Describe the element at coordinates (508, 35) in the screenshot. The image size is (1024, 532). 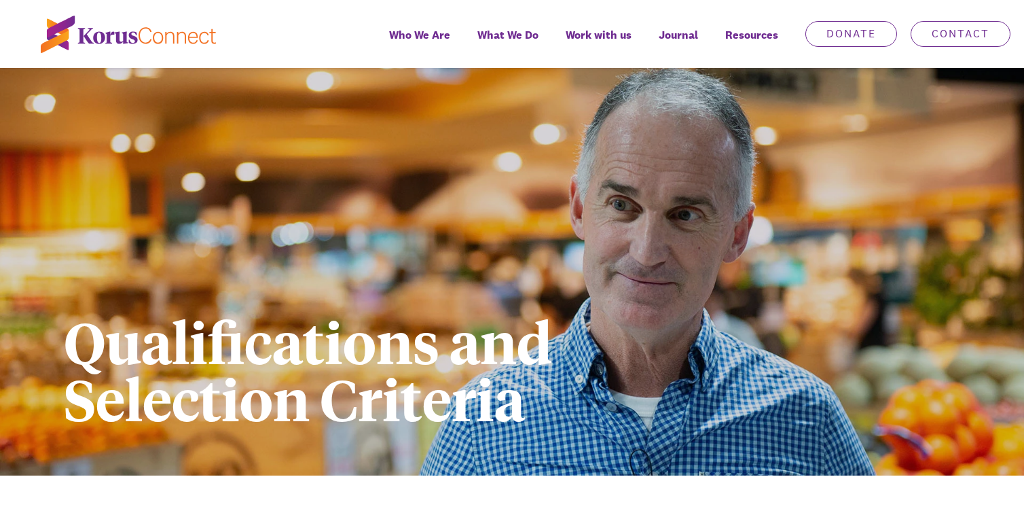
I see `span: What We Do` at that location.